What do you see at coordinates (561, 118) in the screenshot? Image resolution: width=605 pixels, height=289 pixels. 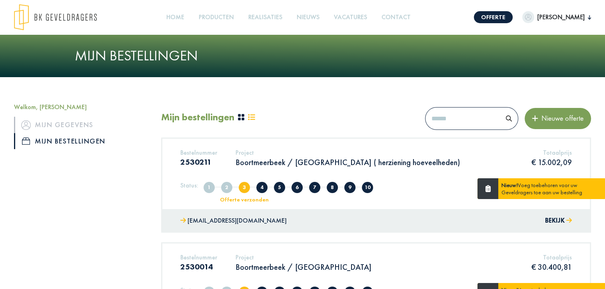 I see `span: Nieuwe offerte` at bounding box center [561, 118].